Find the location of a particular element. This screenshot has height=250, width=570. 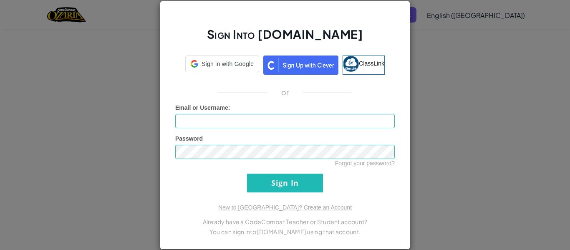

span: Sign in with Google is located at coordinates (227, 64).